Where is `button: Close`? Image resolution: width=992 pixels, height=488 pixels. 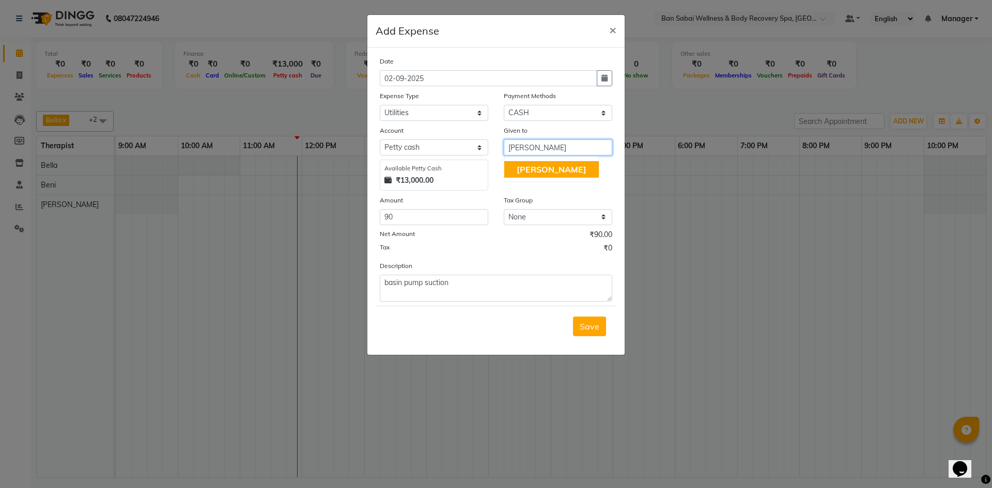 button: Close is located at coordinates (613, 29).